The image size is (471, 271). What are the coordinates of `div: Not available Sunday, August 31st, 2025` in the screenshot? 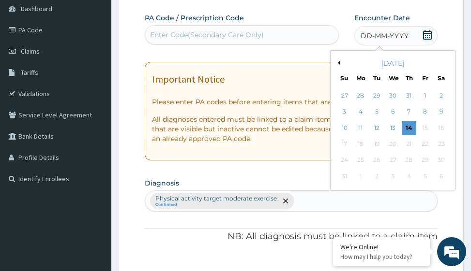 It's located at (344, 177).